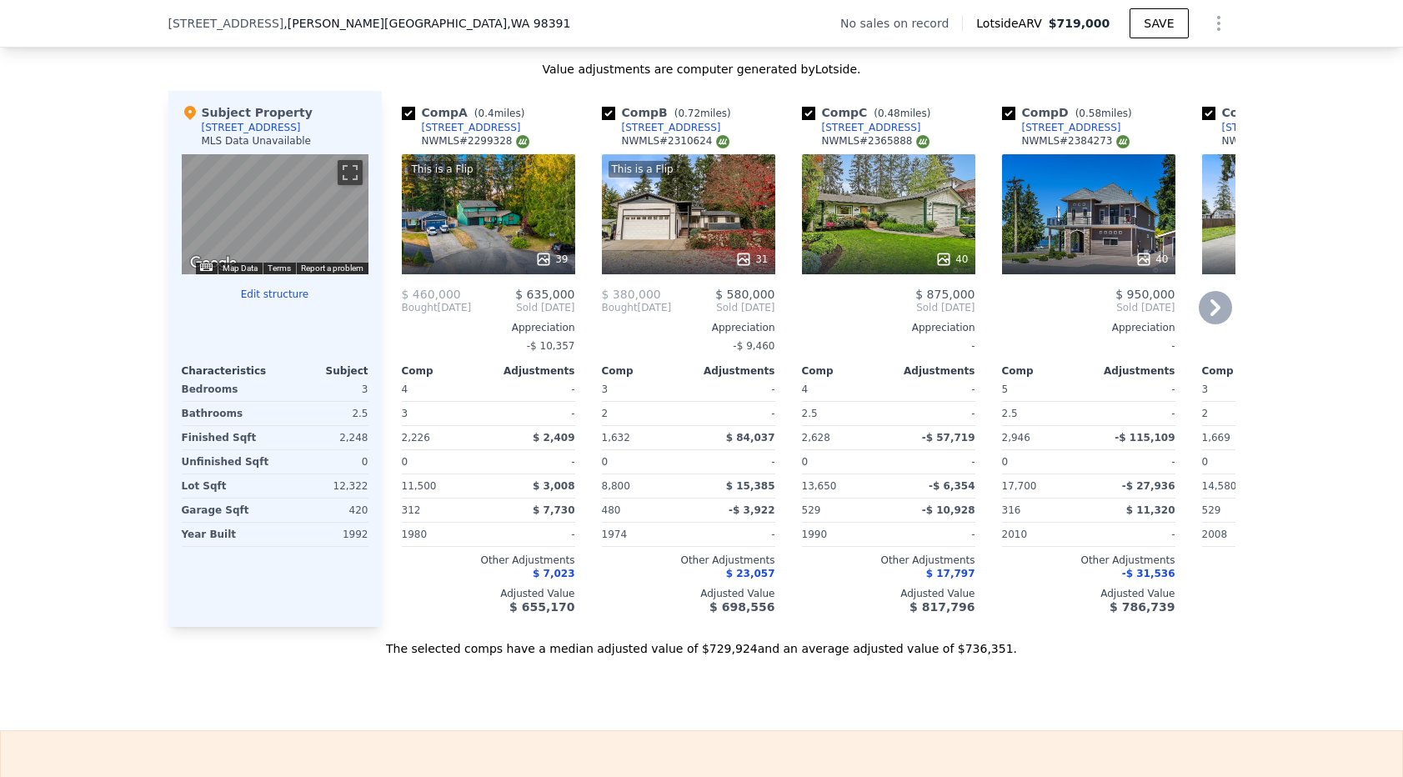 The width and height of the screenshot is (1403, 777). Describe the element at coordinates (1005, 389) in the screenshot. I see `span: 5` at that location.